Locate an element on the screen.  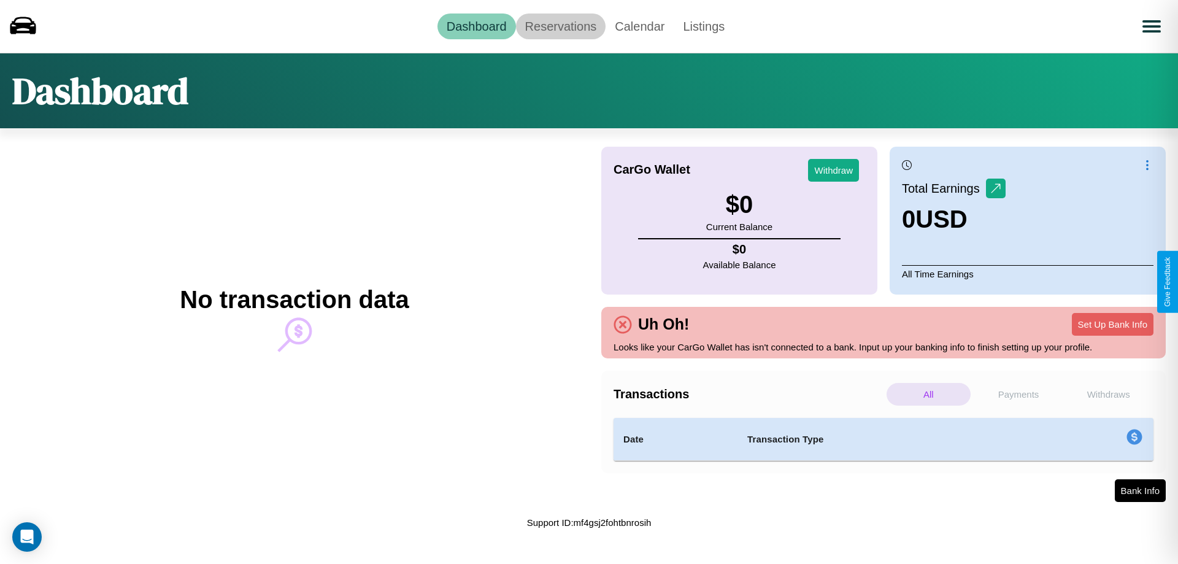
p: Total Earnings is located at coordinates (944, 188).